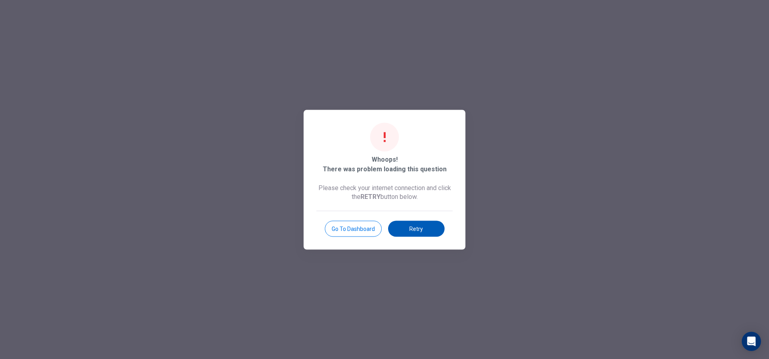 The image size is (769, 359). I want to click on span: There was problem loading this question, so click(385, 169).